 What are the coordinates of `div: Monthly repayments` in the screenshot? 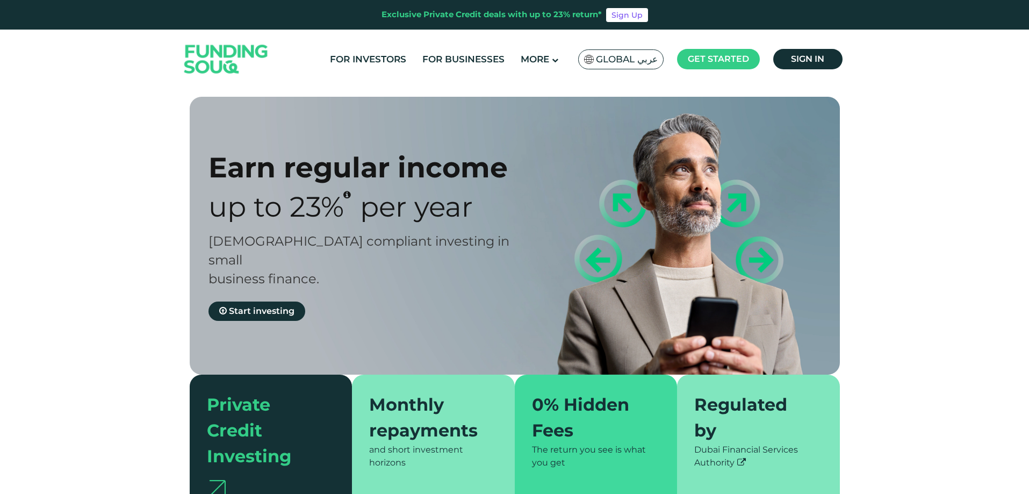 It's located at (427, 418).